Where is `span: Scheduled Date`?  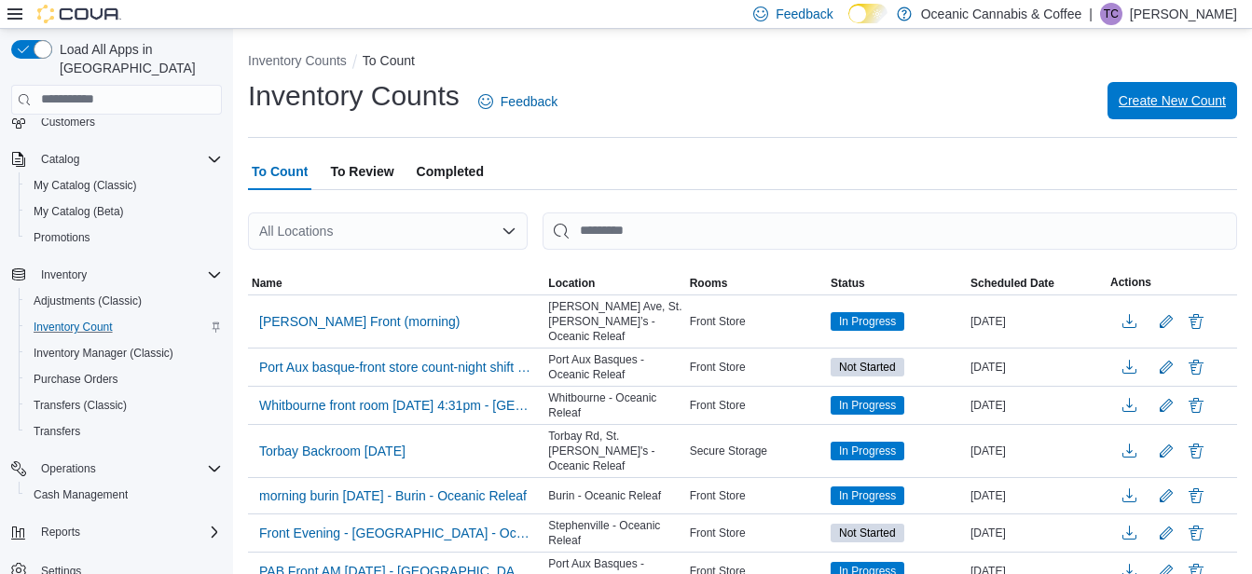
span: Scheduled Date is located at coordinates (1012, 283).